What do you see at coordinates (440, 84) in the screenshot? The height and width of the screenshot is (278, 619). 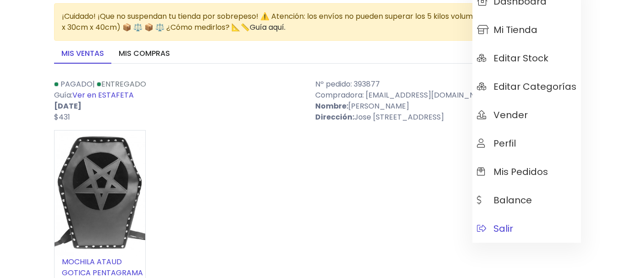 I see `p: Nº pedido: 393877` at bounding box center [440, 84].